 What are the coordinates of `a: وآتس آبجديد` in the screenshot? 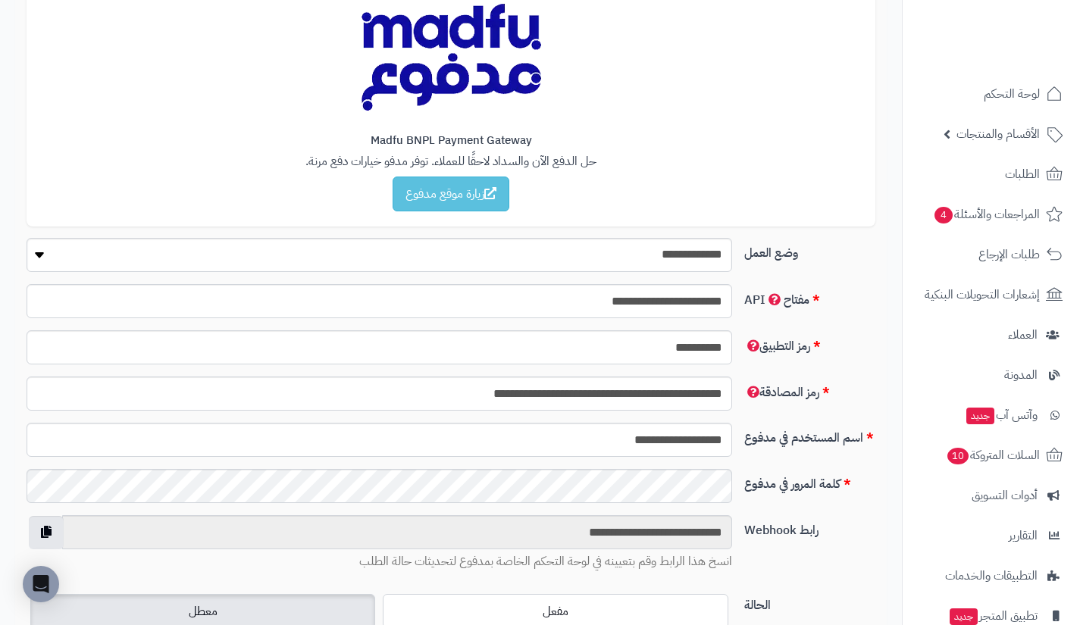 It's located at (992, 415).